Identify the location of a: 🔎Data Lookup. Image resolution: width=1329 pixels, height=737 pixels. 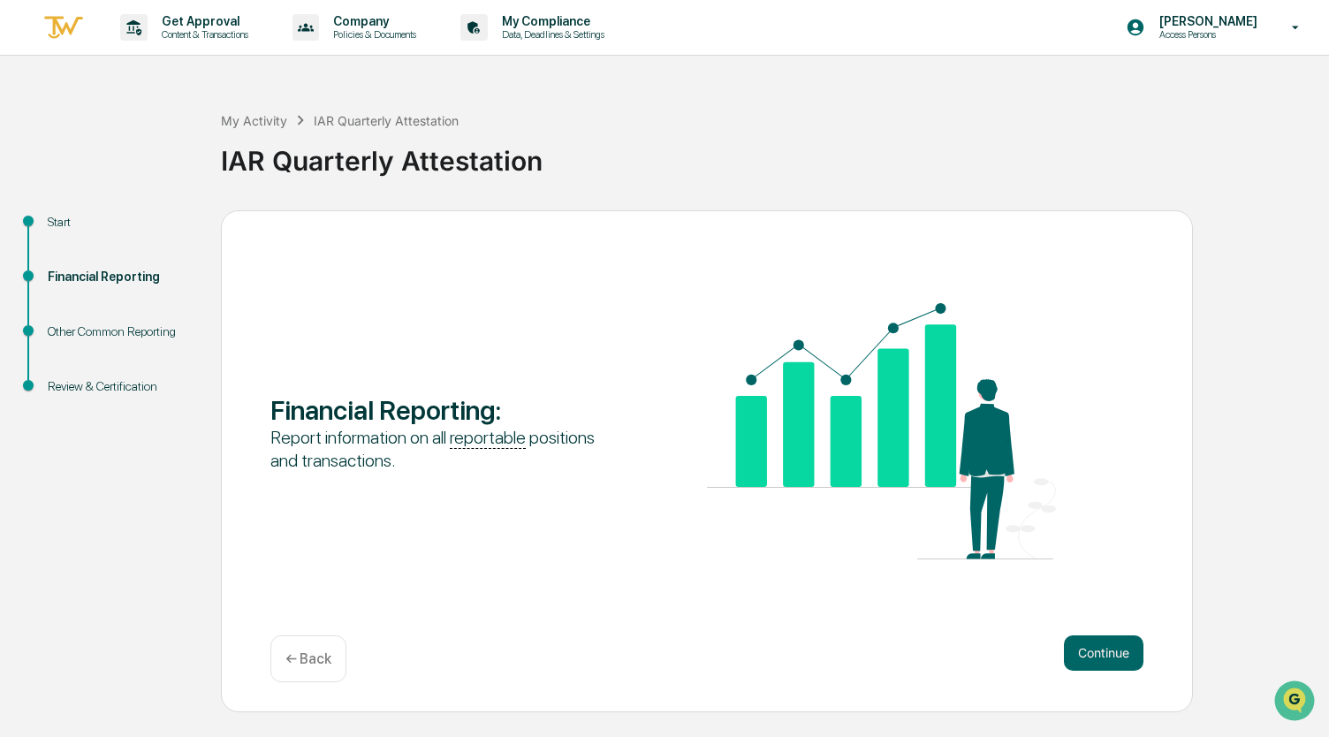
(64, 264).